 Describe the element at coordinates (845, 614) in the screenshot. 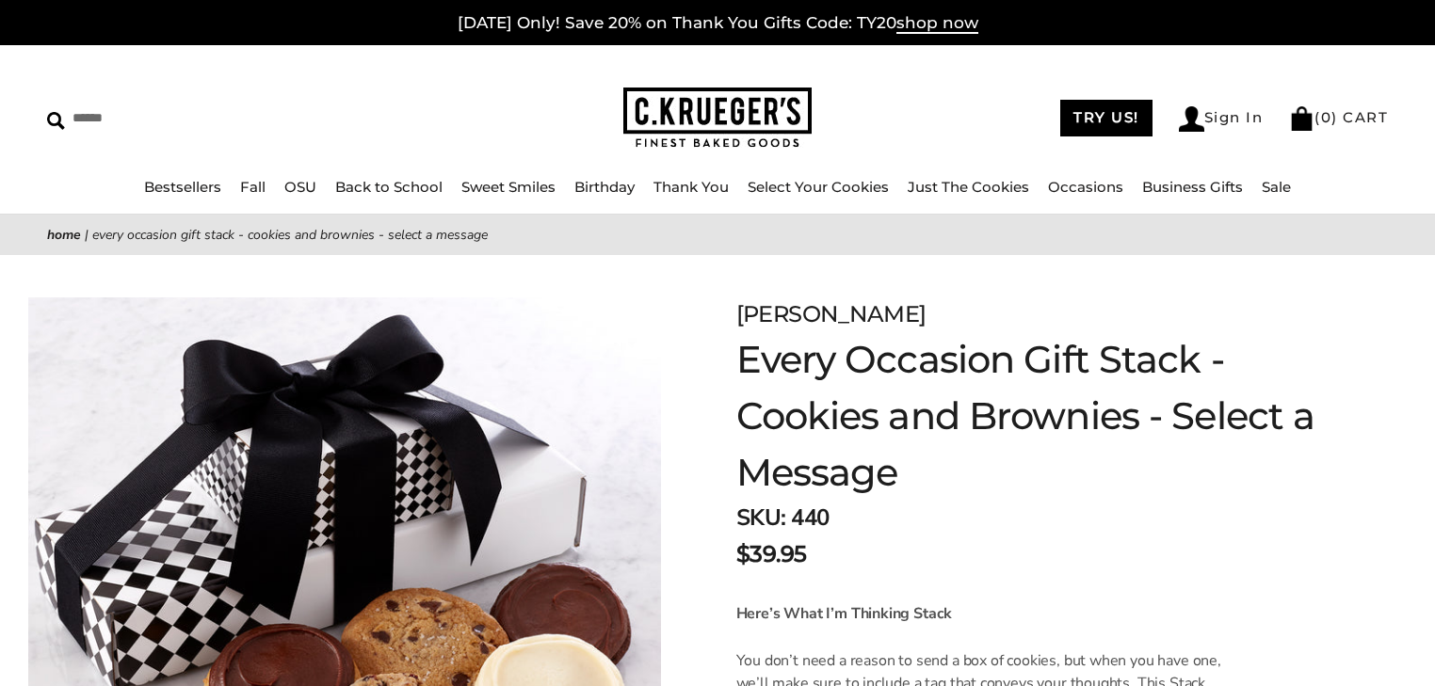

I see `strong: Here’s What I’m Thinking Stack` at that location.